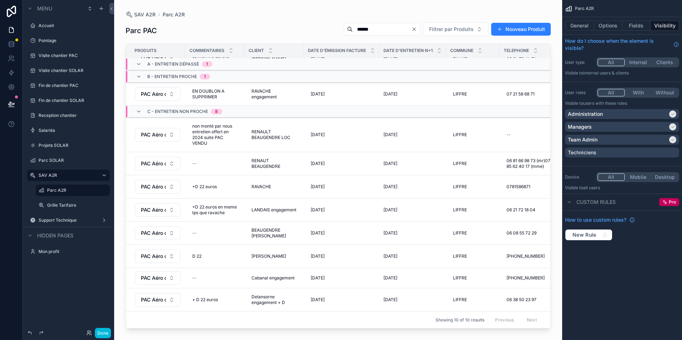 Image resolution: width=682 pixels, height=340 pixels. Describe the element at coordinates (516, 51) in the screenshot. I see `span: Telephone` at that location.